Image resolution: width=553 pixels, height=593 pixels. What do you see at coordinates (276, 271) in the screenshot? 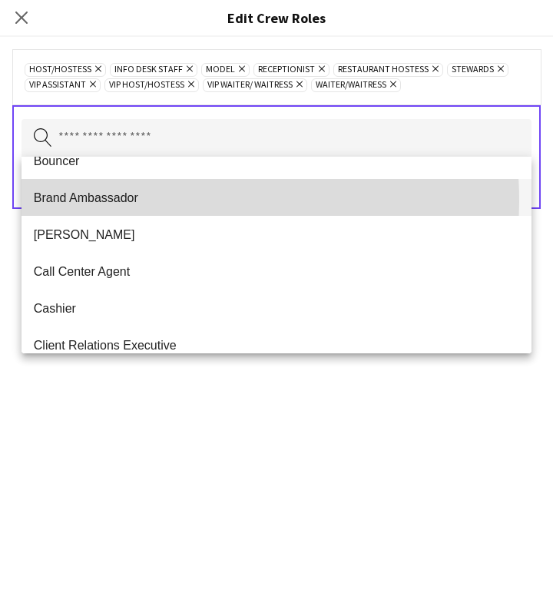
I see `span: Call Center Agent` at bounding box center [276, 271].